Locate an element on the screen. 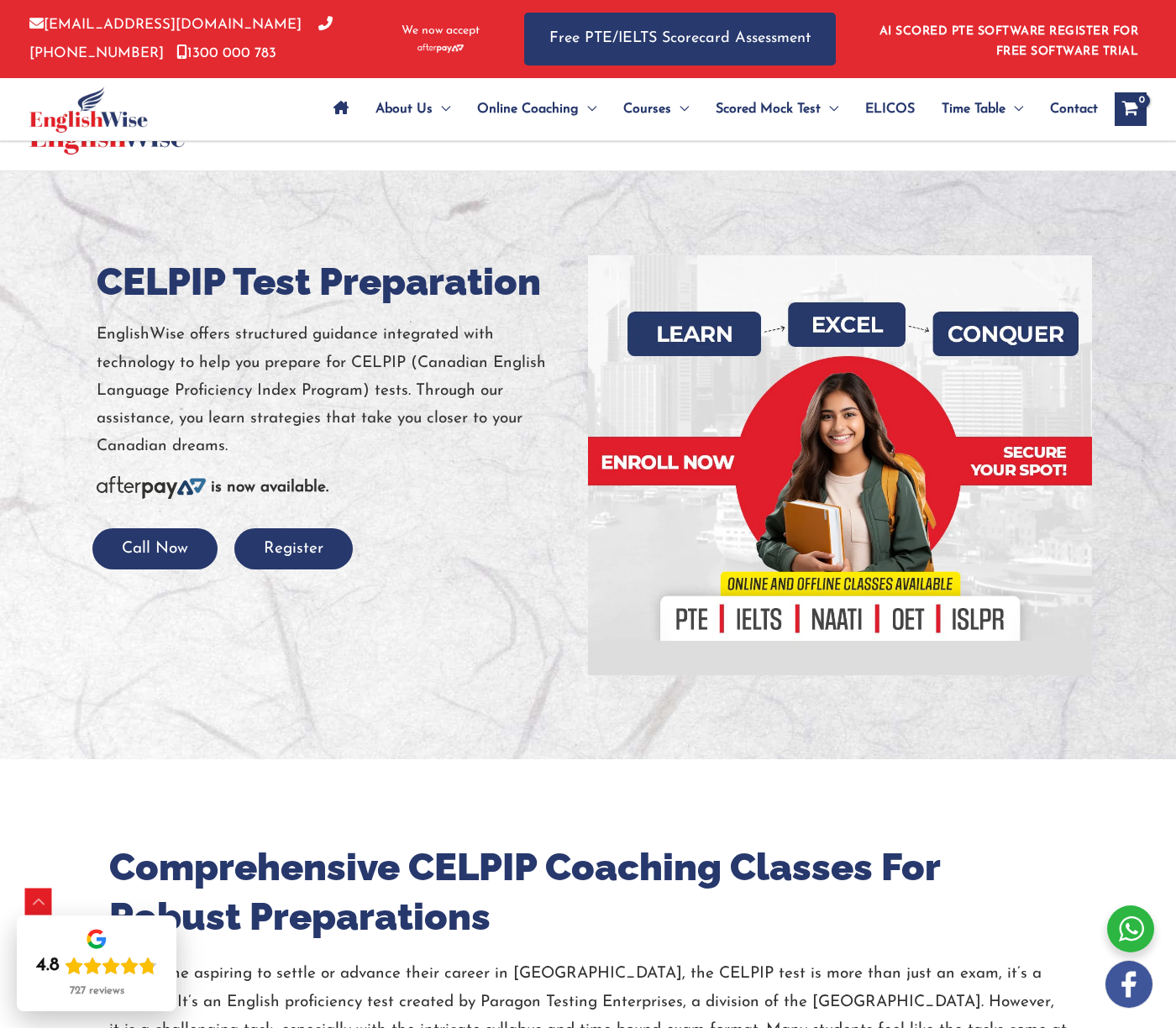  a: View Shopping Cart, empty is located at coordinates (1130, 110).